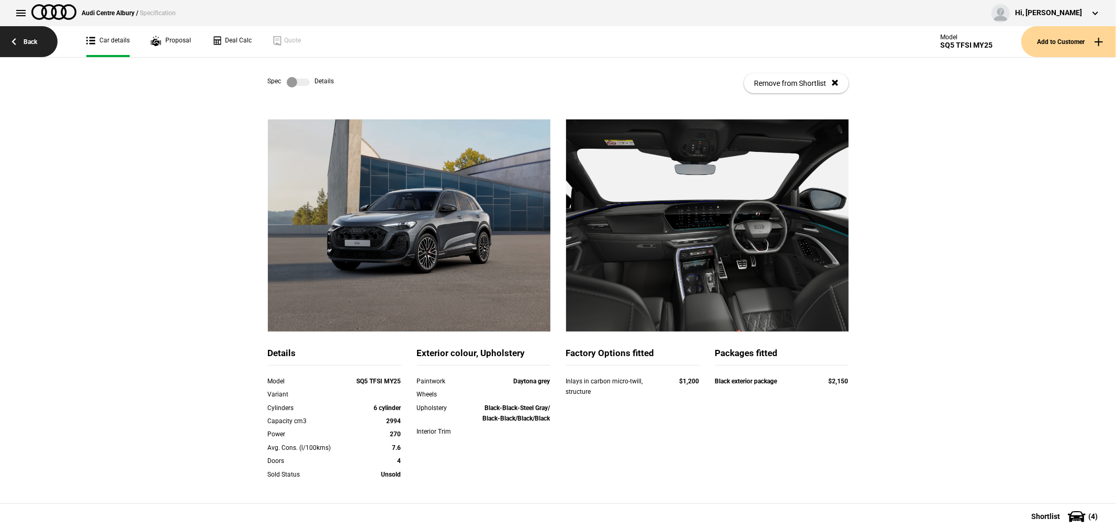 The width and height of the screenshot is (1116, 530). Describe the element at coordinates (782, 356) in the screenshot. I see `div: Packages fitted` at that location.